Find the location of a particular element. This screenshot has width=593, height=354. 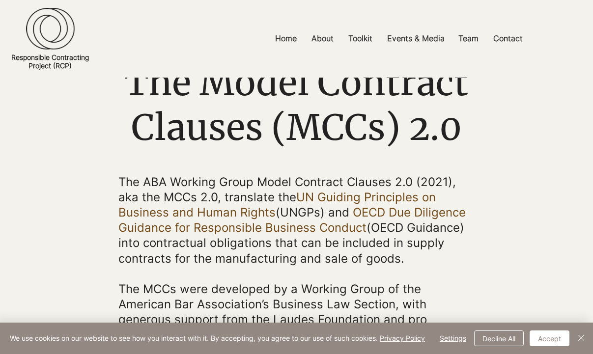

p: Events & Media is located at coordinates (416, 38).